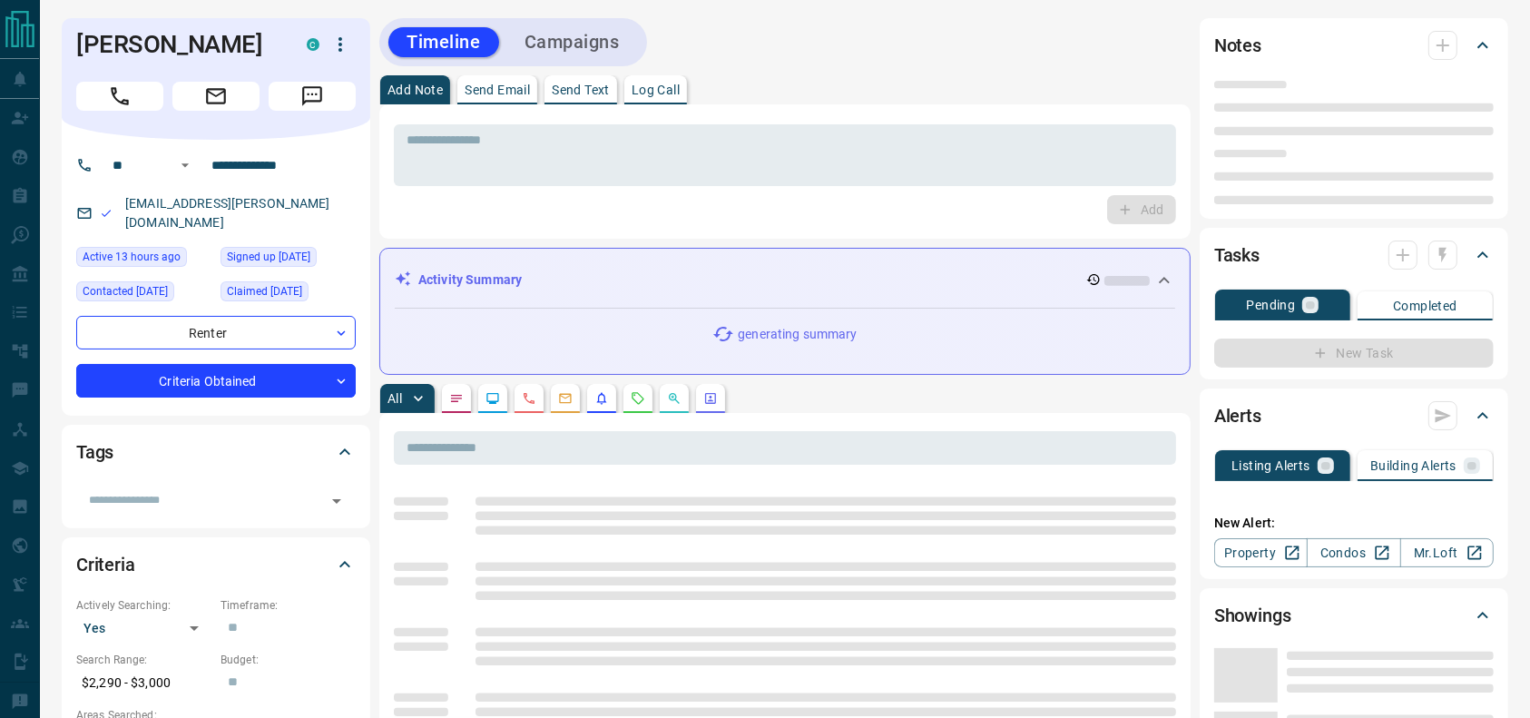 The height and width of the screenshot is (718, 1530). Describe the element at coordinates (457, 398) in the screenshot. I see `svg: Notes` at that location.